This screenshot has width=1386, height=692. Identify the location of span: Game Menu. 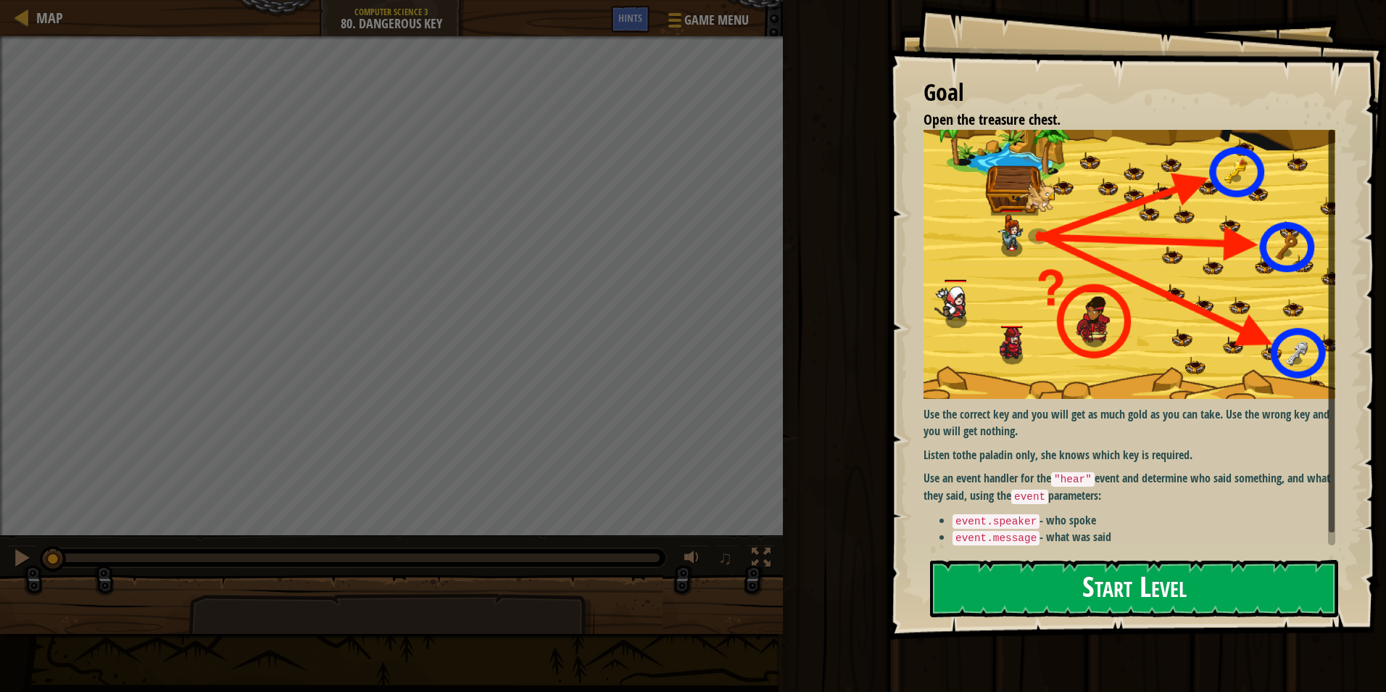
(716, 20).